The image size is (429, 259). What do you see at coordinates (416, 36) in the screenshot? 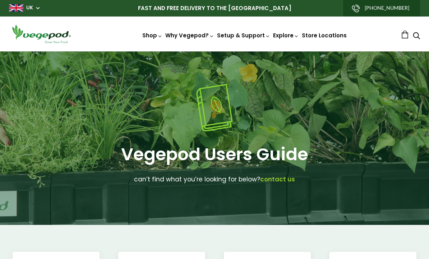
I see `a: Search` at bounding box center [416, 36].